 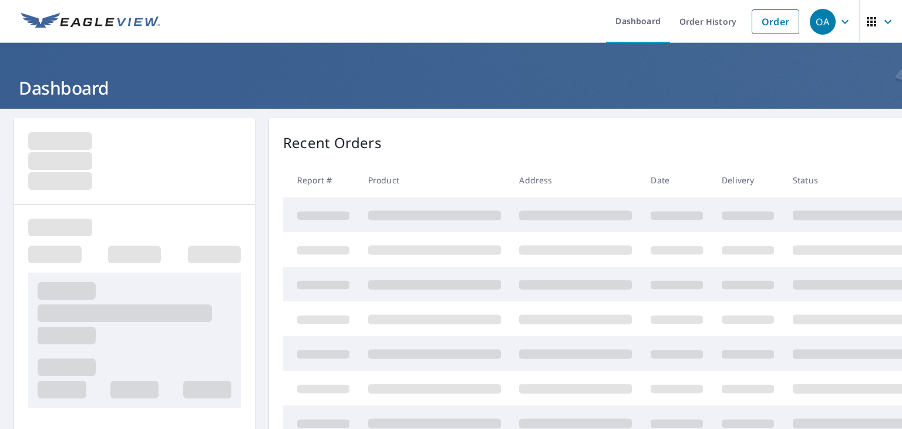 What do you see at coordinates (451, 88) in the screenshot?
I see `h1: Dashboard` at bounding box center [451, 88].